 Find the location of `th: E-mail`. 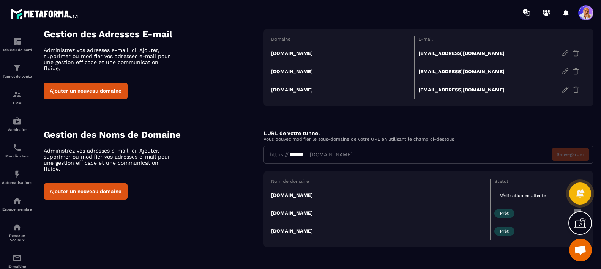

th: E-mail is located at coordinates (486, 40).